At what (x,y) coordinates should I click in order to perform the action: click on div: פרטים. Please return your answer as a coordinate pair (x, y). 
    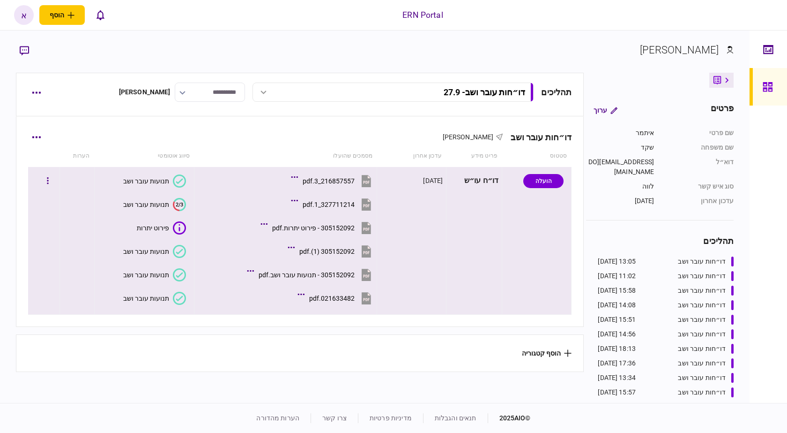
    Looking at the image, I should click on (723, 110).